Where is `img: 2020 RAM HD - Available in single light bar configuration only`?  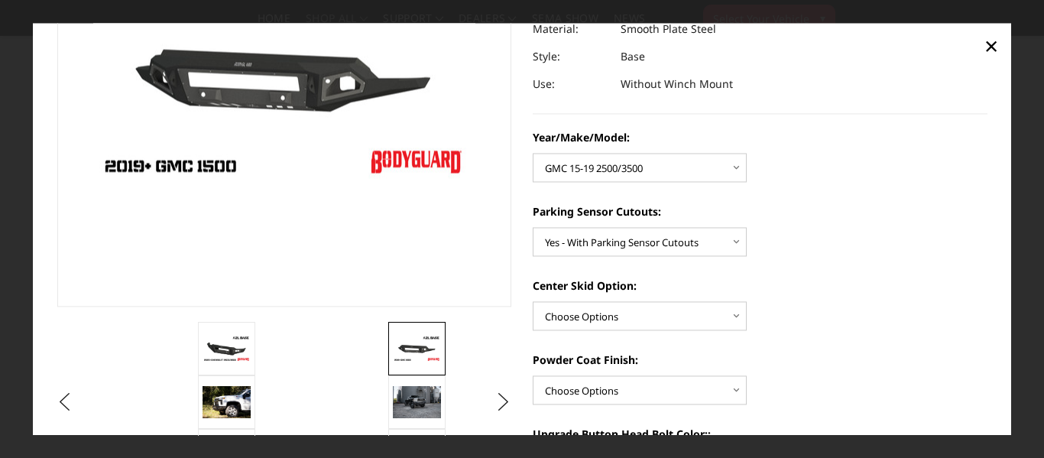
img: 2020 RAM HD - Available in single light bar configuration only is located at coordinates (416, 402).